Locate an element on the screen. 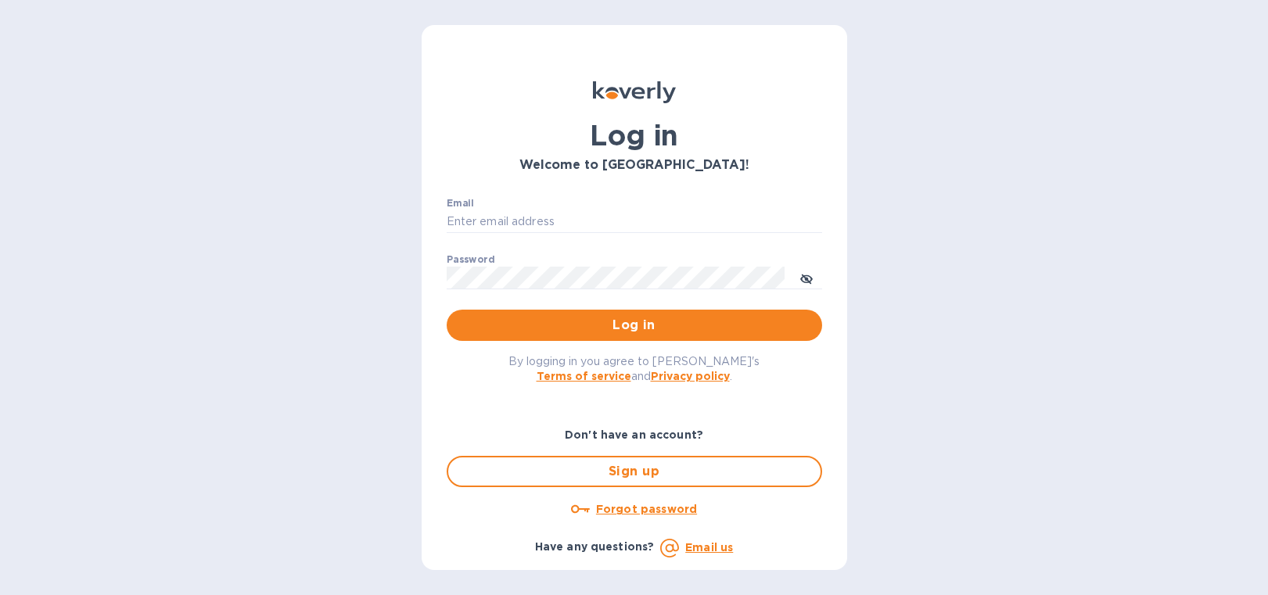 The height and width of the screenshot is (595, 1268). a: Email us is located at coordinates (709, 548).